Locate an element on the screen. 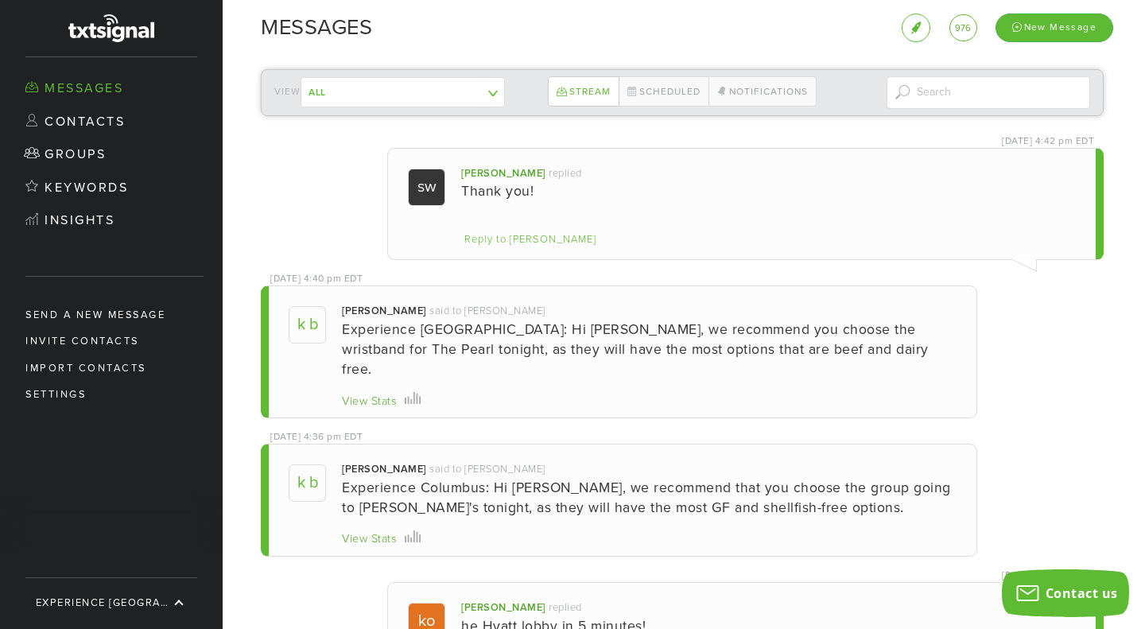  a: Notifications is located at coordinates (763, 91).